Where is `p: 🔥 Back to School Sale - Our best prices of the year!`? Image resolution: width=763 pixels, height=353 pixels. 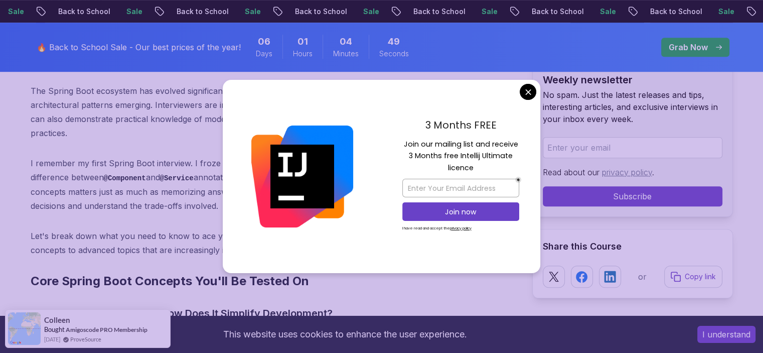
p: 🔥 Back to School Sale - Our best prices of the year! is located at coordinates (138, 47).